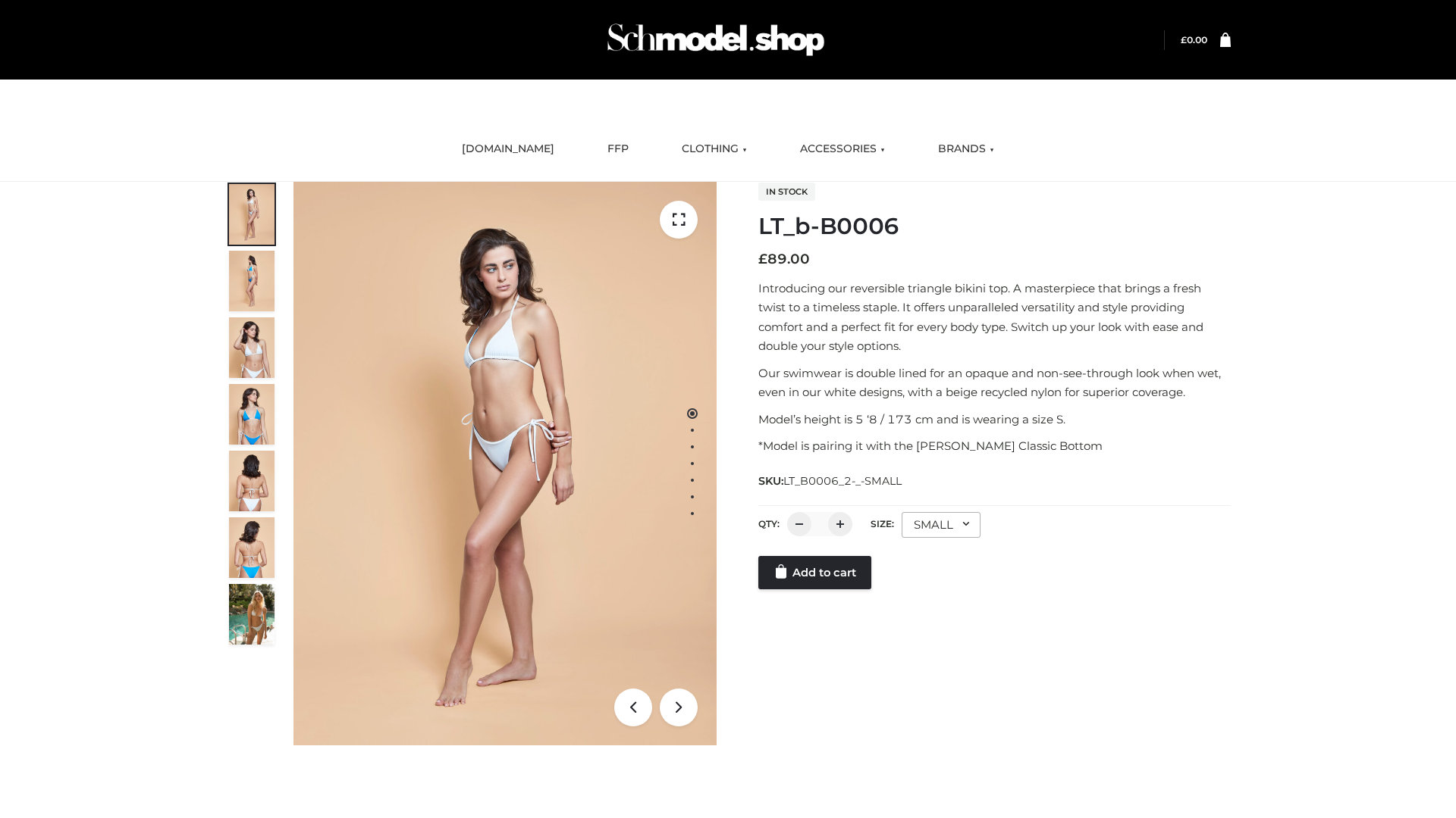 This screenshot has height=818, width=1456. What do you see at coordinates (843, 150) in the screenshot?
I see `a: ACCESSORIES` at bounding box center [843, 150].